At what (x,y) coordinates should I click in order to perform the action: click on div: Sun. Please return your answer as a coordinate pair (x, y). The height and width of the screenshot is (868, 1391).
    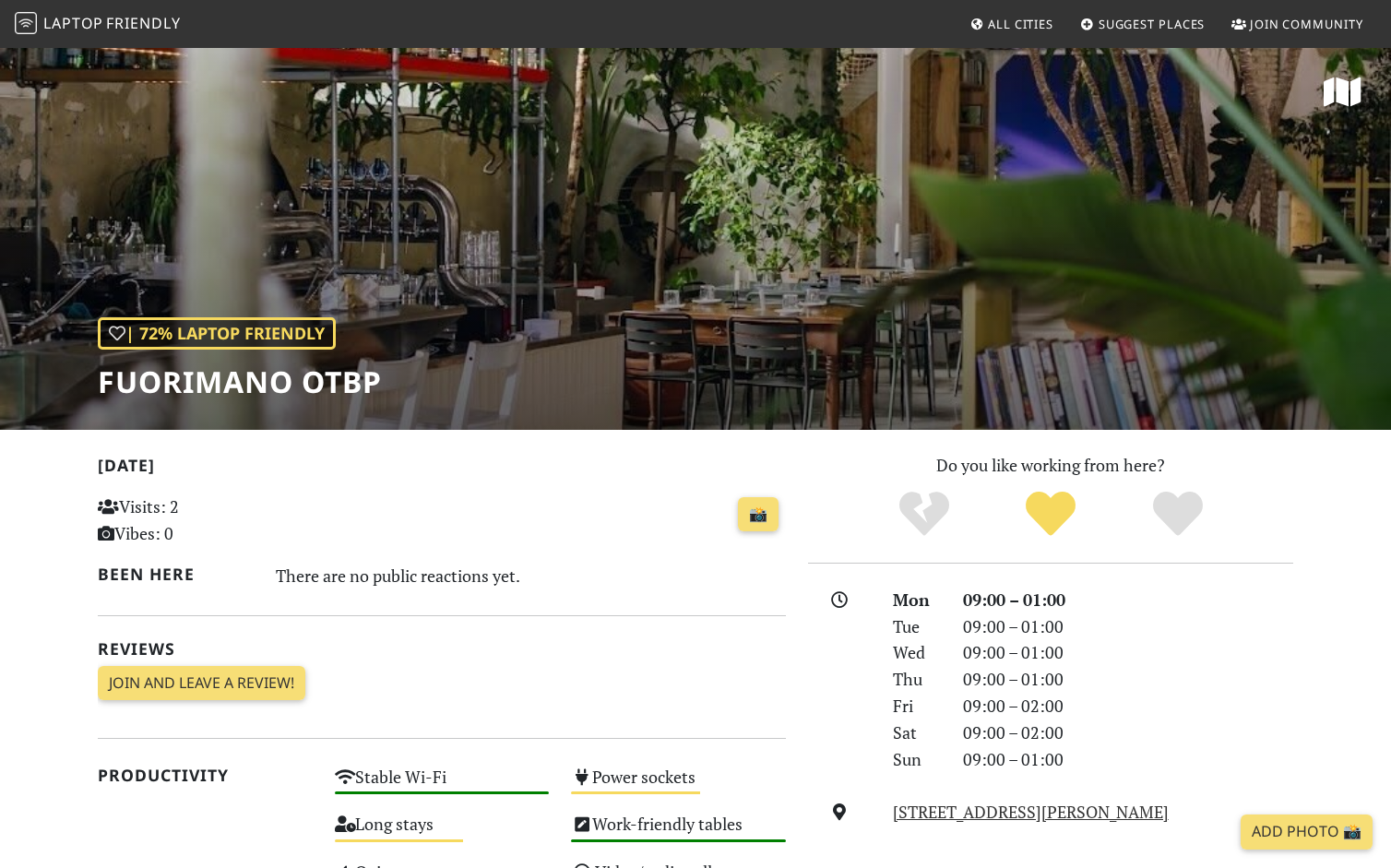
    Looking at the image, I should click on (917, 759).